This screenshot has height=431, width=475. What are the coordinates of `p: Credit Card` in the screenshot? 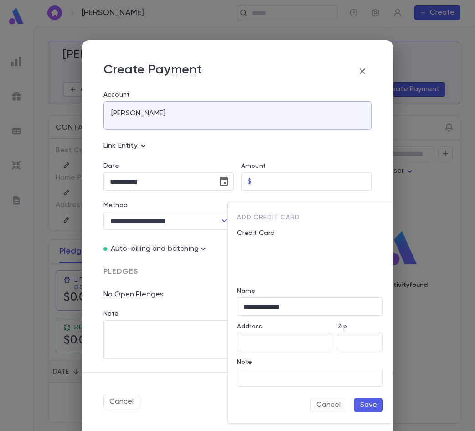 It's located at (310, 233).